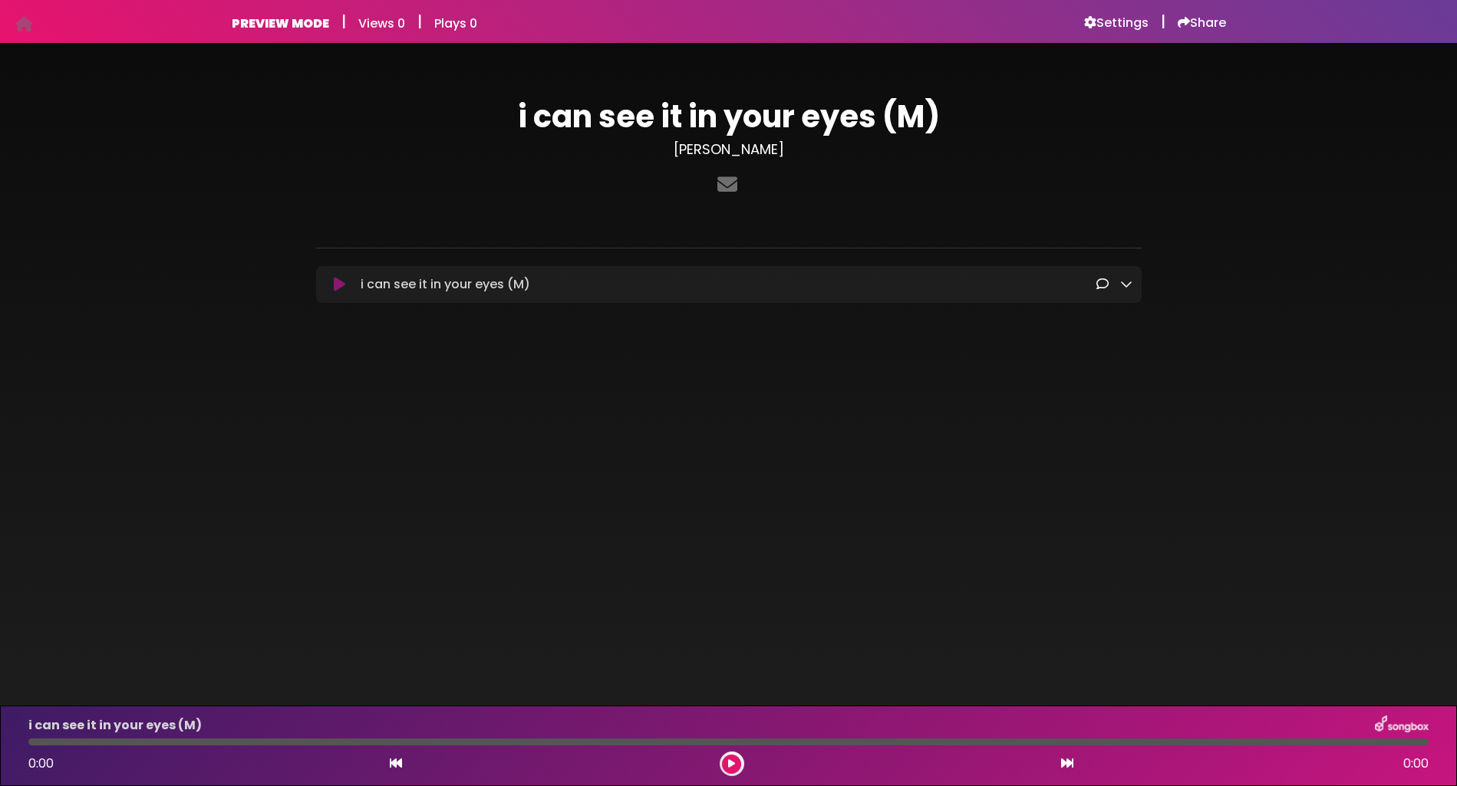 The width and height of the screenshot is (1457, 786). I want to click on a: Share, so click(1202, 23).